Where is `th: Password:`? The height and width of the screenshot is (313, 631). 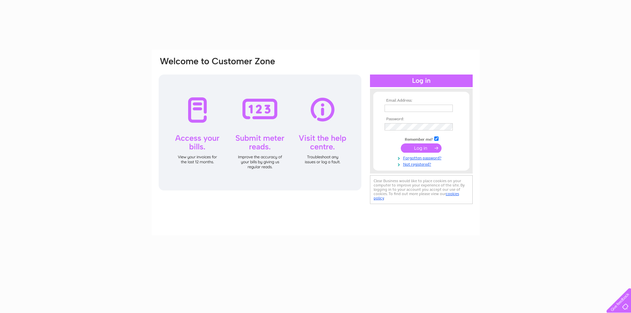
th: Password: is located at coordinates (421, 119).